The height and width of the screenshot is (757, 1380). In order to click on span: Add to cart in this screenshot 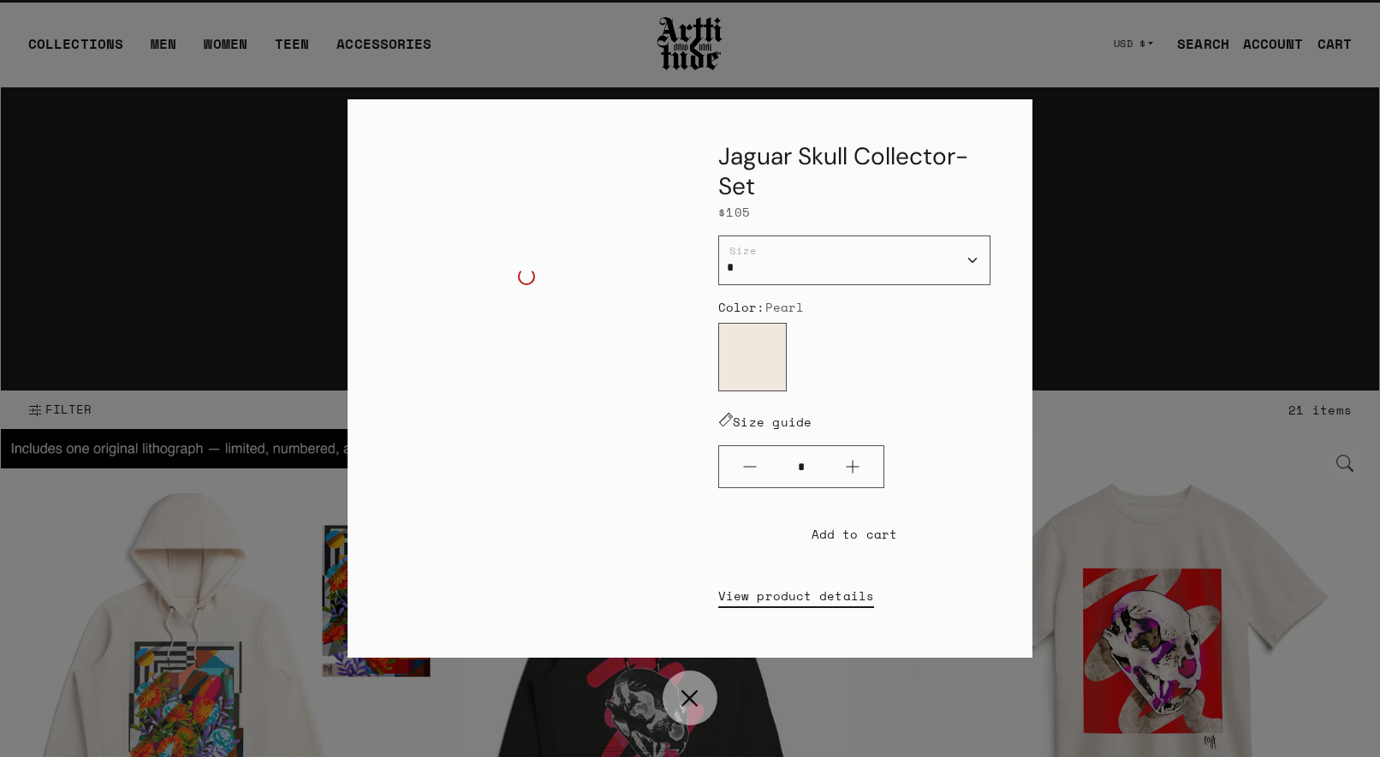, I will do `click(854, 534)`.